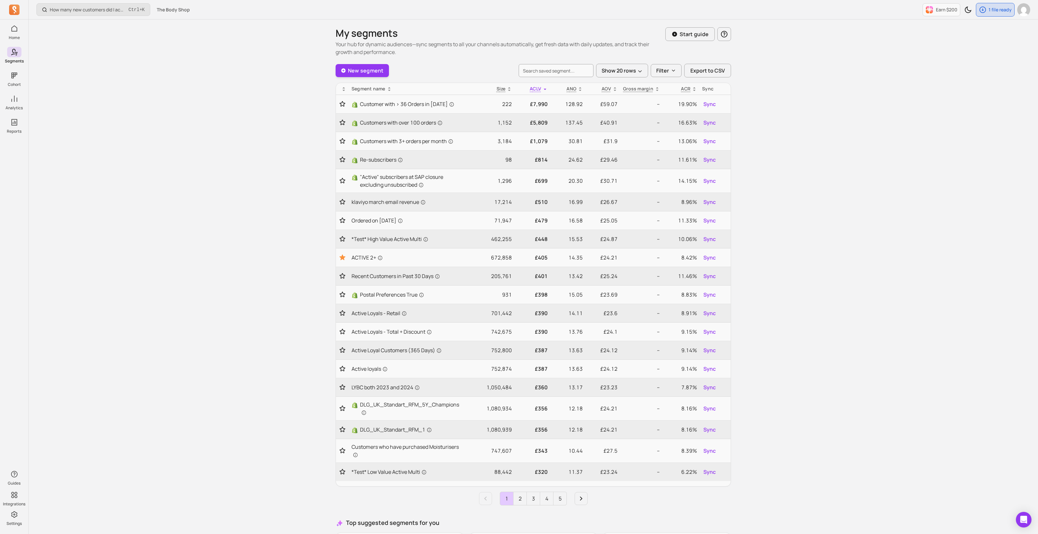  I want to click on p: 742,675, so click(491, 332).